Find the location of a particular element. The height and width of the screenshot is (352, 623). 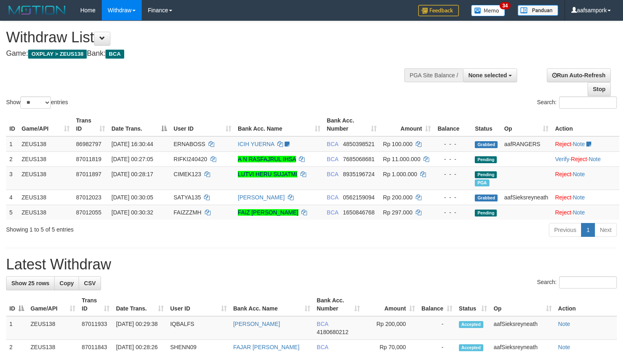

span: Copy 0562159094 to clipboard is located at coordinates (359, 197).